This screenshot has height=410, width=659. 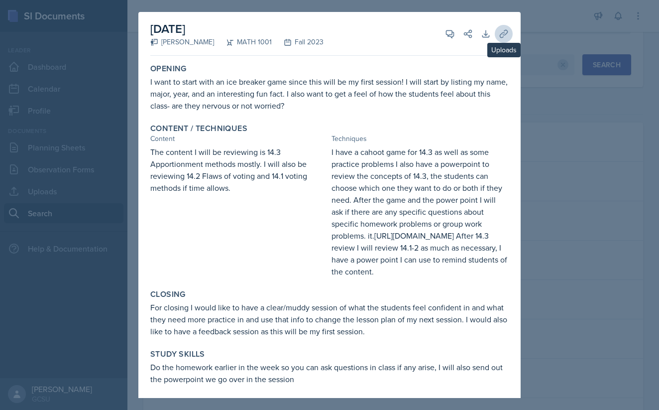 What do you see at coordinates (168, 69) in the screenshot?
I see `label: Opening` at bounding box center [168, 69].